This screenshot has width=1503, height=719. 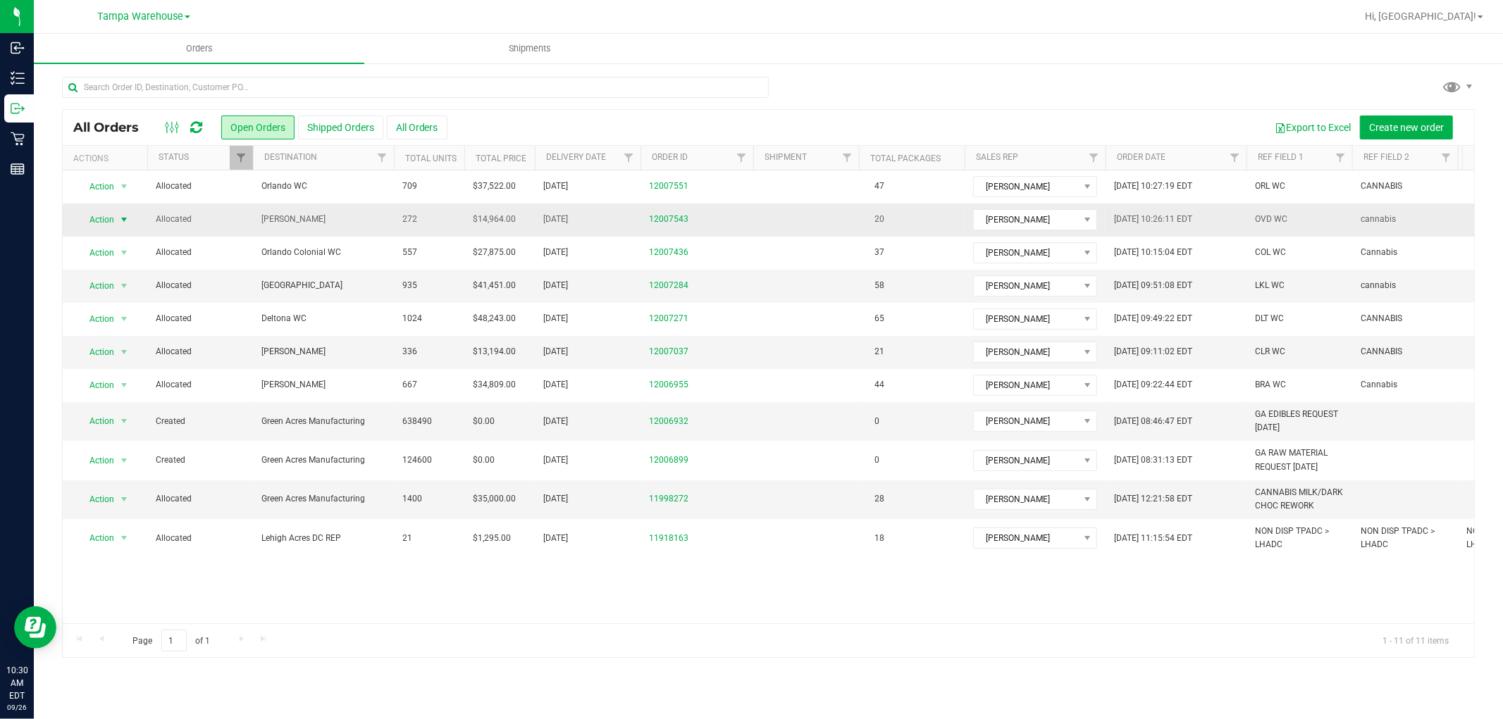 I want to click on inline-svg: Inbound, so click(x=18, y=48).